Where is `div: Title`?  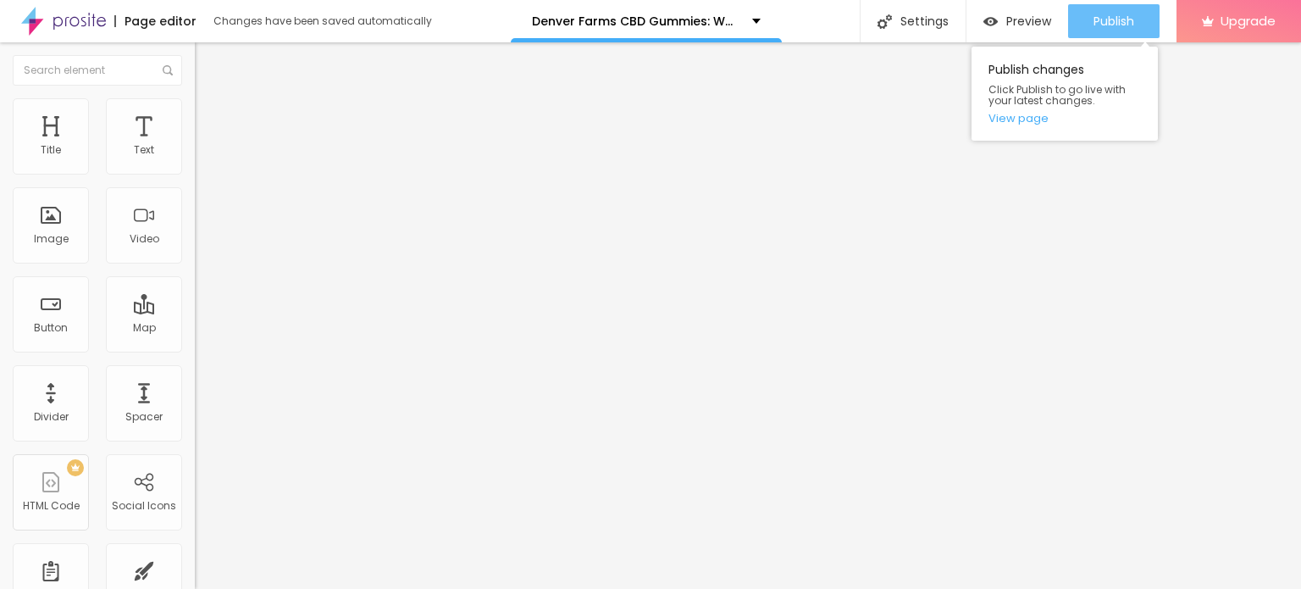 div: Title is located at coordinates (51, 150).